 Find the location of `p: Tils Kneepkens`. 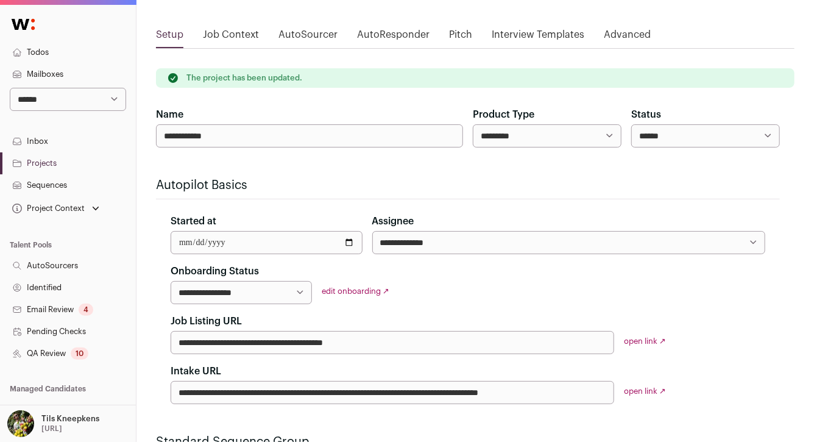

p: Tils Kneepkens is located at coordinates (70, 419).